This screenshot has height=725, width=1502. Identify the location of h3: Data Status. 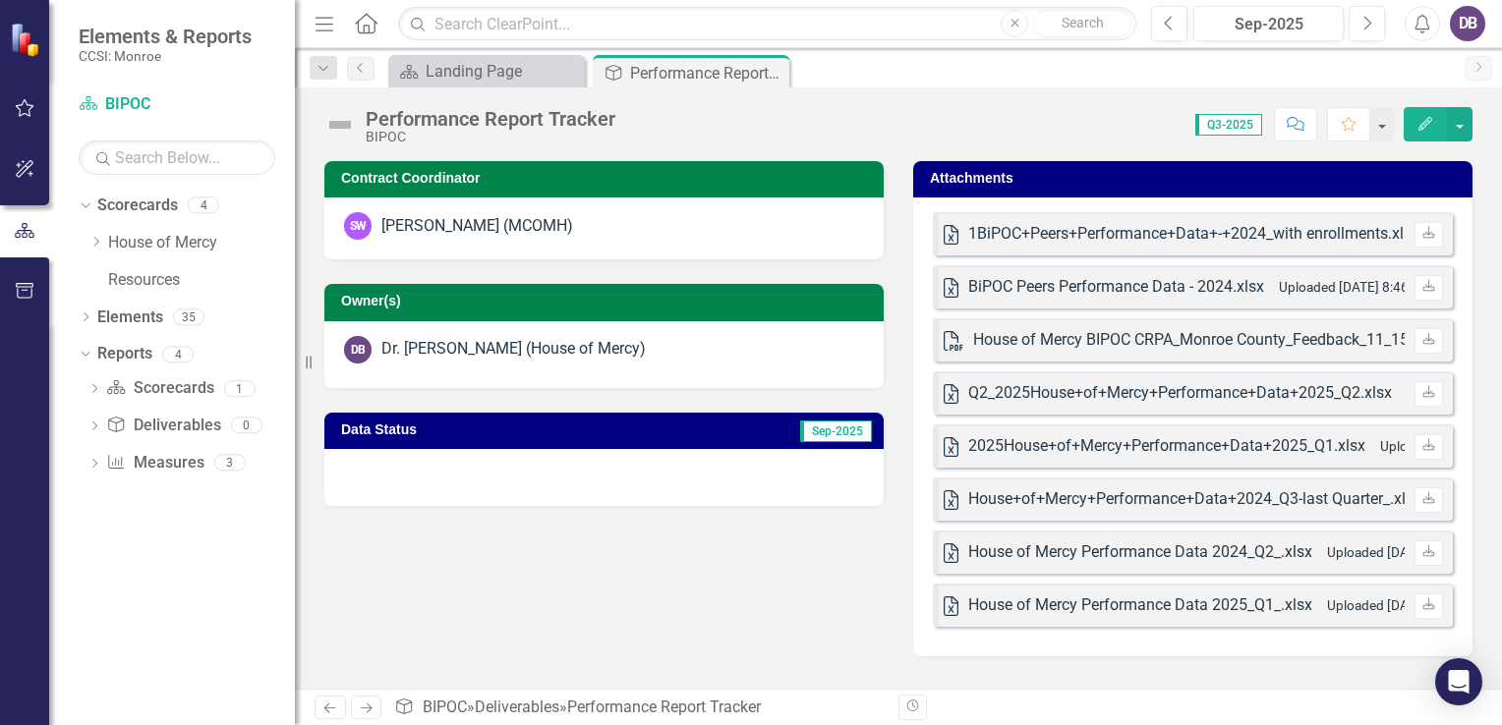
(476, 430).